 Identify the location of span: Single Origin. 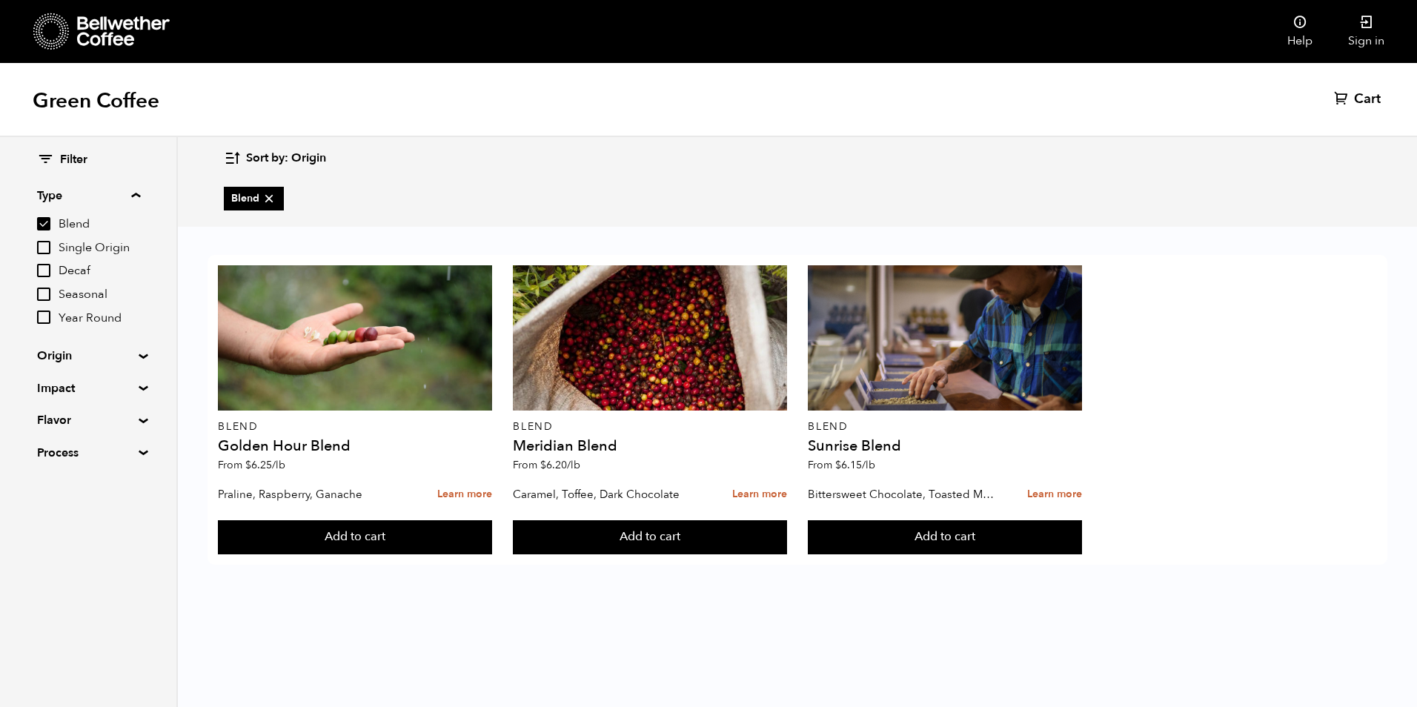
(99, 248).